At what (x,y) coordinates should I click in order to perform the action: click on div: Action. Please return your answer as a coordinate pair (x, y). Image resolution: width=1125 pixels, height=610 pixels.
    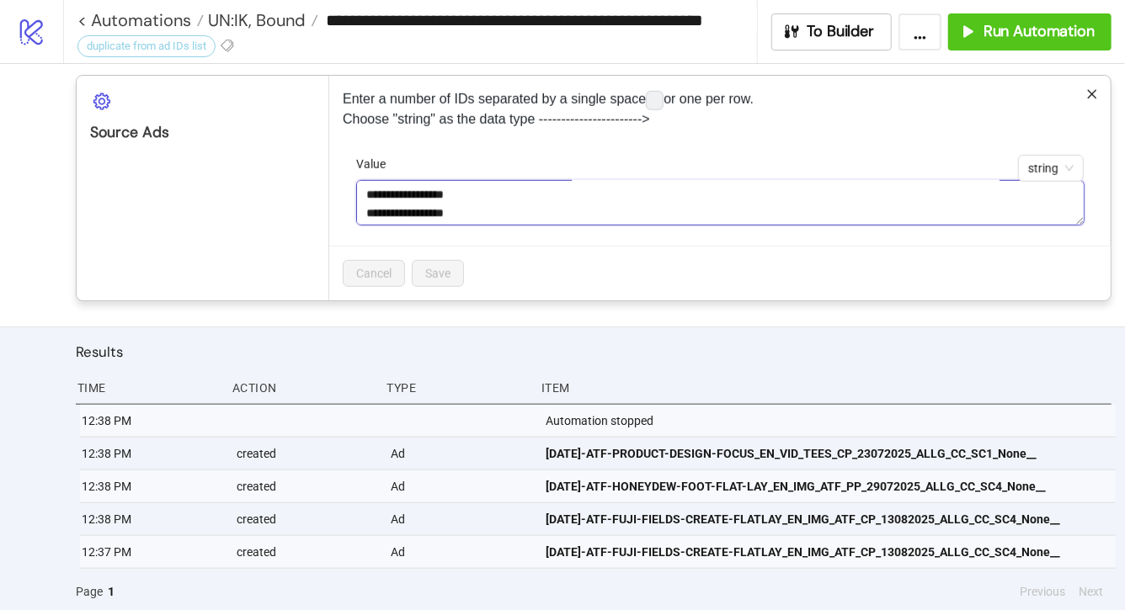
    Looking at the image, I should click on (302, 388).